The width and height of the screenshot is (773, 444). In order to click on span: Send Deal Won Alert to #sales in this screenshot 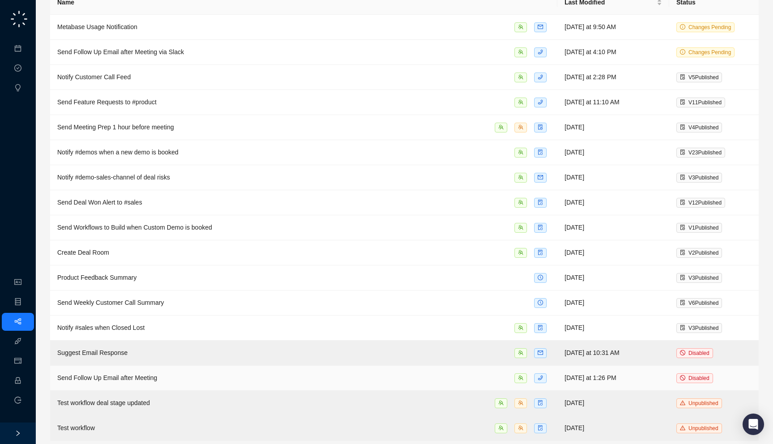, I will do `click(100, 202)`.